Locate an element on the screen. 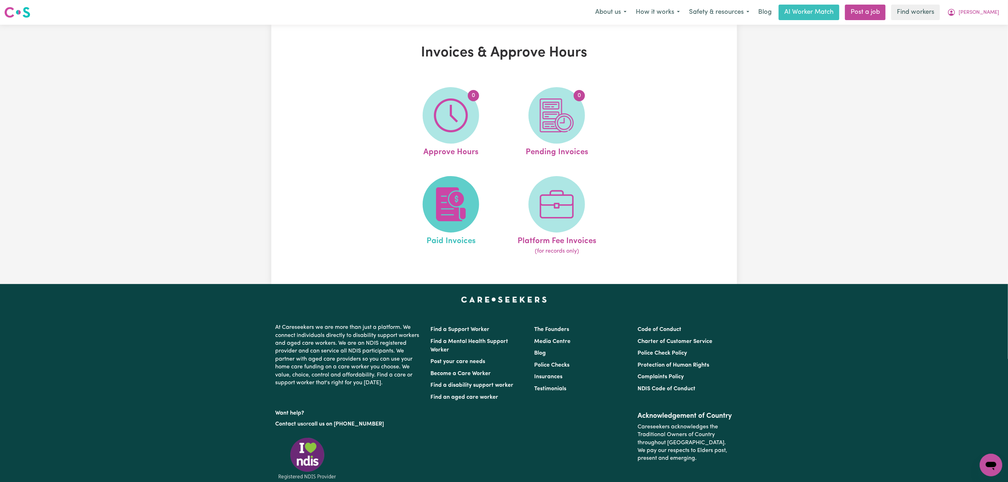 The width and height of the screenshot is (1008, 482). a: Code of Conduct is located at coordinates (659, 330).